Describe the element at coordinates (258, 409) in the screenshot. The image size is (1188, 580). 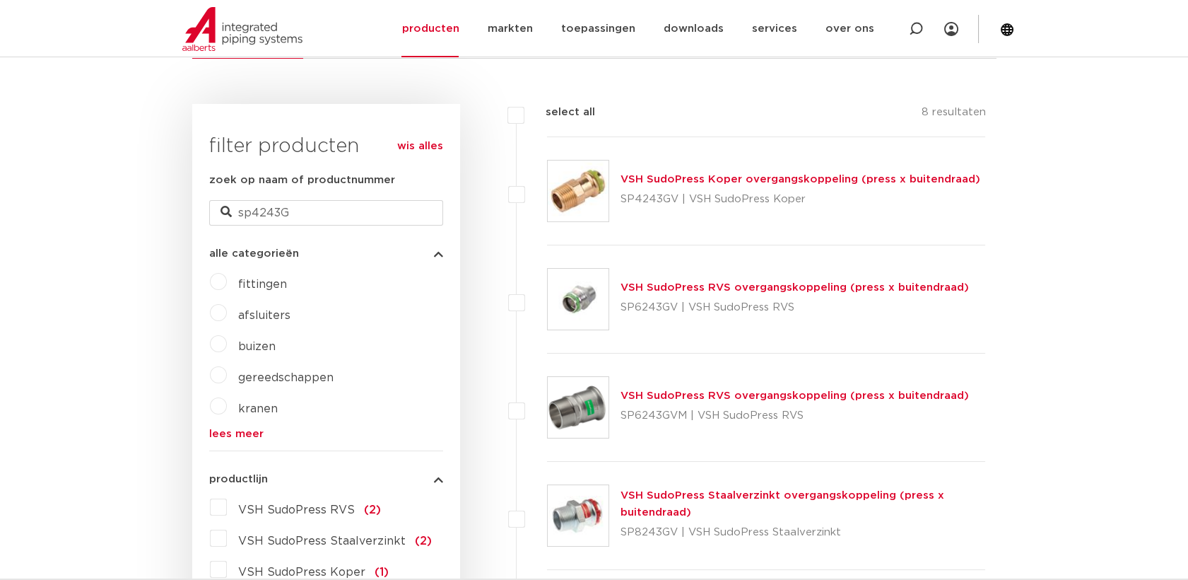
I see `a: kranen` at that location.